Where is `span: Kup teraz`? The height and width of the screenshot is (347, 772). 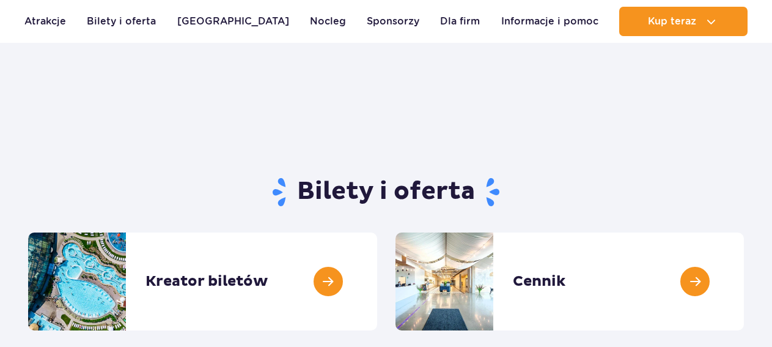
span: Kup teraz is located at coordinates (672, 21).